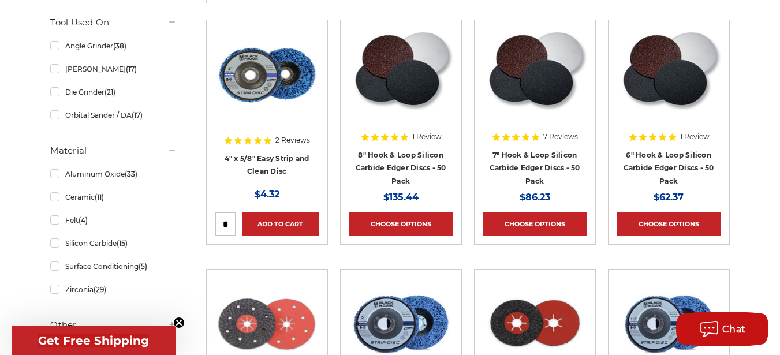 This screenshot has height=355, width=780. What do you see at coordinates (535, 197) in the screenshot?
I see `span: $86.23` at bounding box center [535, 197].